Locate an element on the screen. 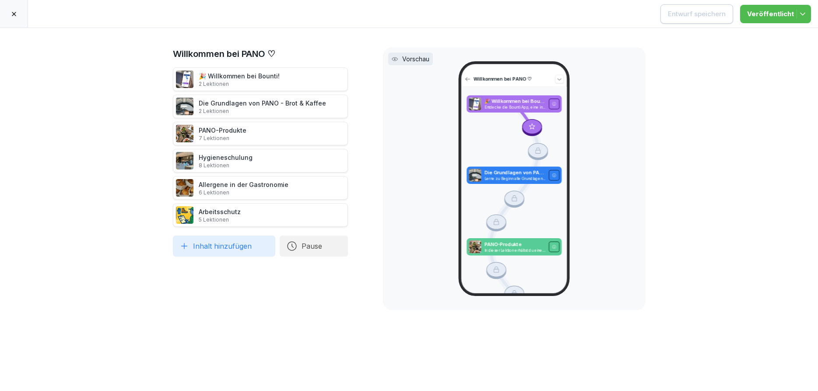  div: PANO-Produkte7 Lektionen is located at coordinates (261, 134).